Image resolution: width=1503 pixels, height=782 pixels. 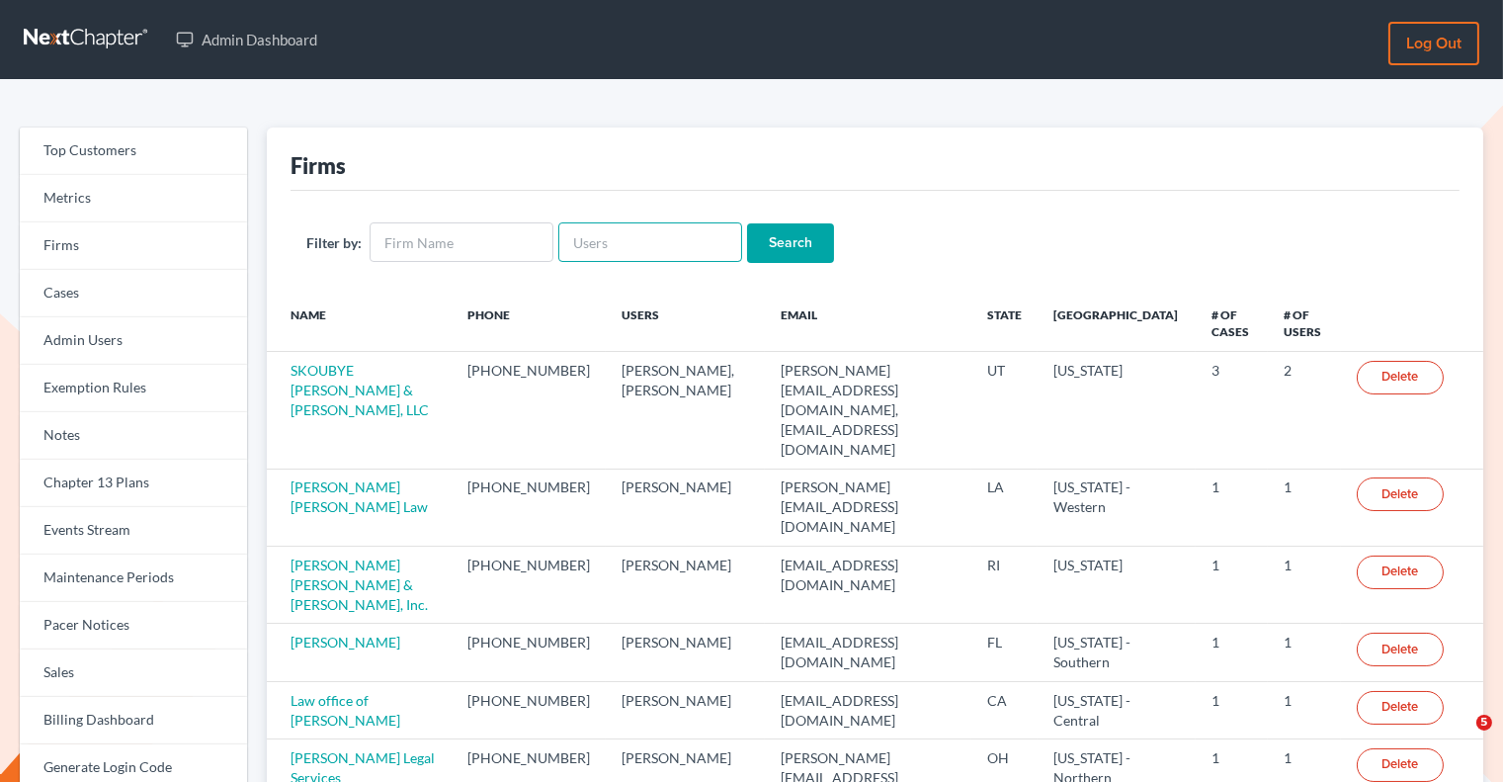 I want to click on span: 5, so click(x=1484, y=722).